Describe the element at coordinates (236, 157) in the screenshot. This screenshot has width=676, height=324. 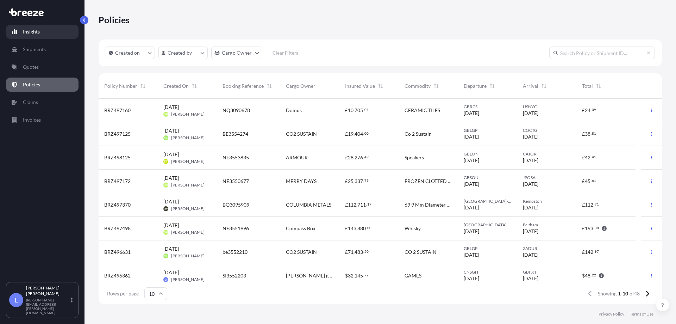
I see `span: NE3553835` at that location.